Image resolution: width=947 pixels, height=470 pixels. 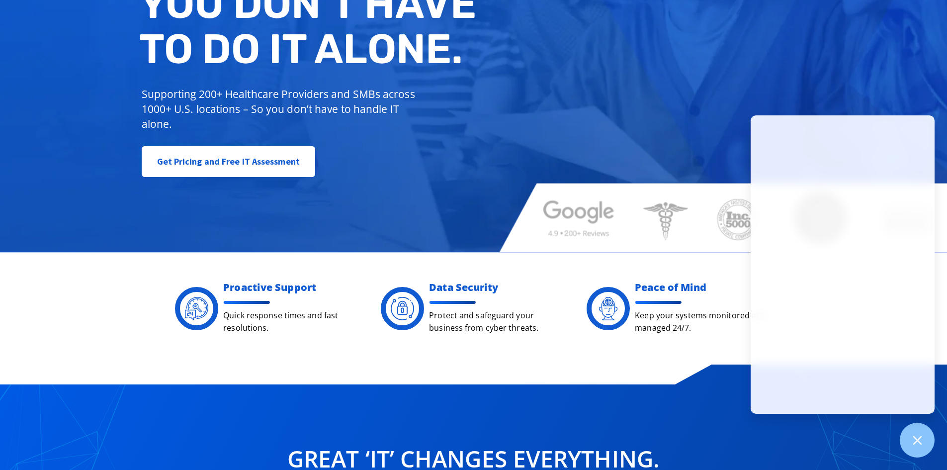 I want to click on span: Get Pricing and Free IT Assessment, so click(x=228, y=162).